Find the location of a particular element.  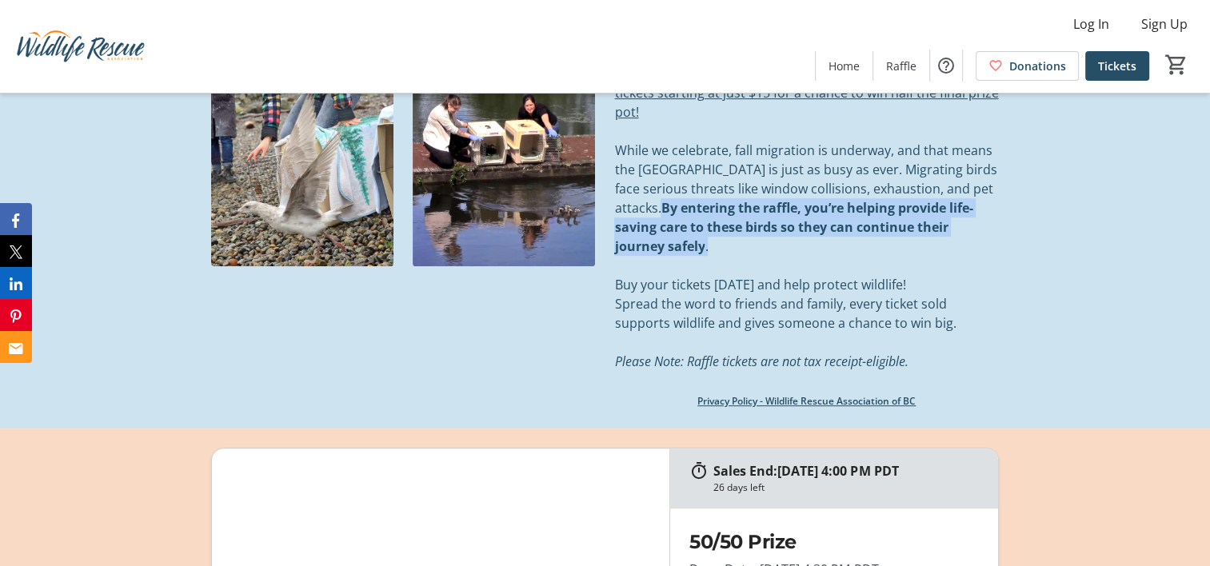

a: Donations is located at coordinates (1027, 66).